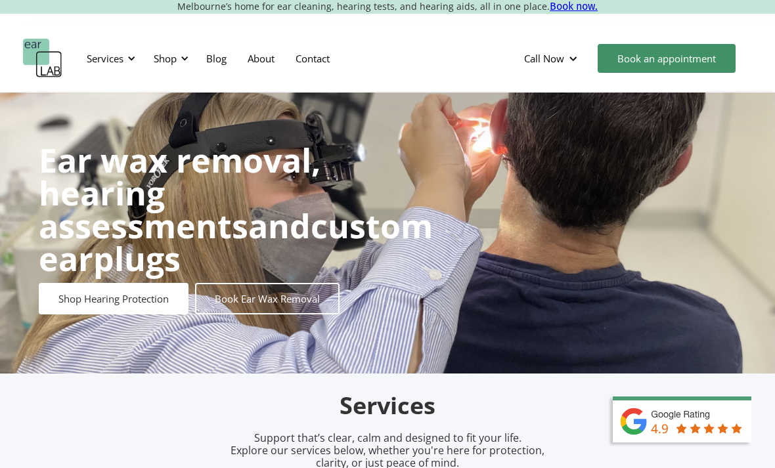 This screenshot has height=468, width=775. What do you see at coordinates (267, 299) in the screenshot?
I see `a: Book Ear Wax Removal` at bounding box center [267, 299].